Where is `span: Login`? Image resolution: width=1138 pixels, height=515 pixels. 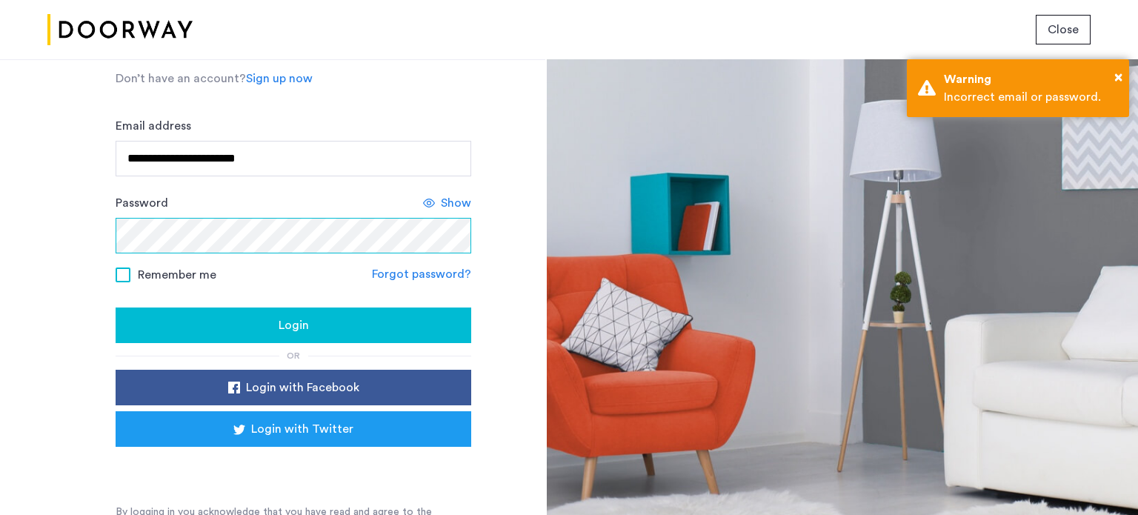
span: Login is located at coordinates (293, 325).